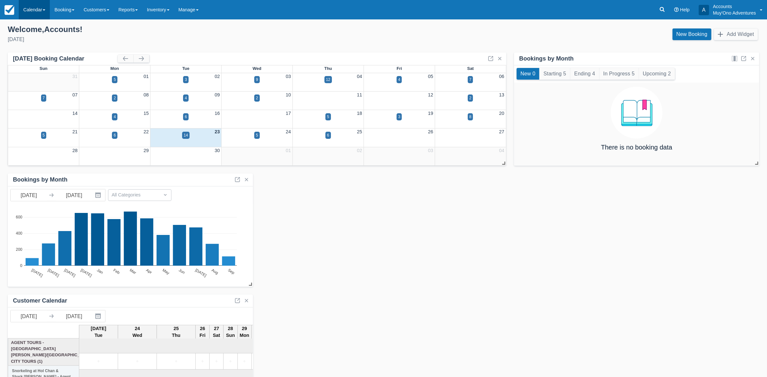 This screenshot has height=377, width=767. Describe the element at coordinates (217, 132) in the screenshot. I see `a: 23` at that location.